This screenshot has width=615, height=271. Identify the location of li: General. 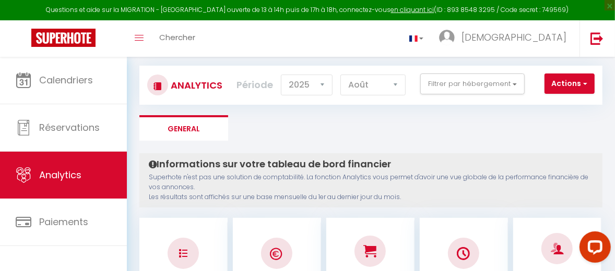
(184, 128).